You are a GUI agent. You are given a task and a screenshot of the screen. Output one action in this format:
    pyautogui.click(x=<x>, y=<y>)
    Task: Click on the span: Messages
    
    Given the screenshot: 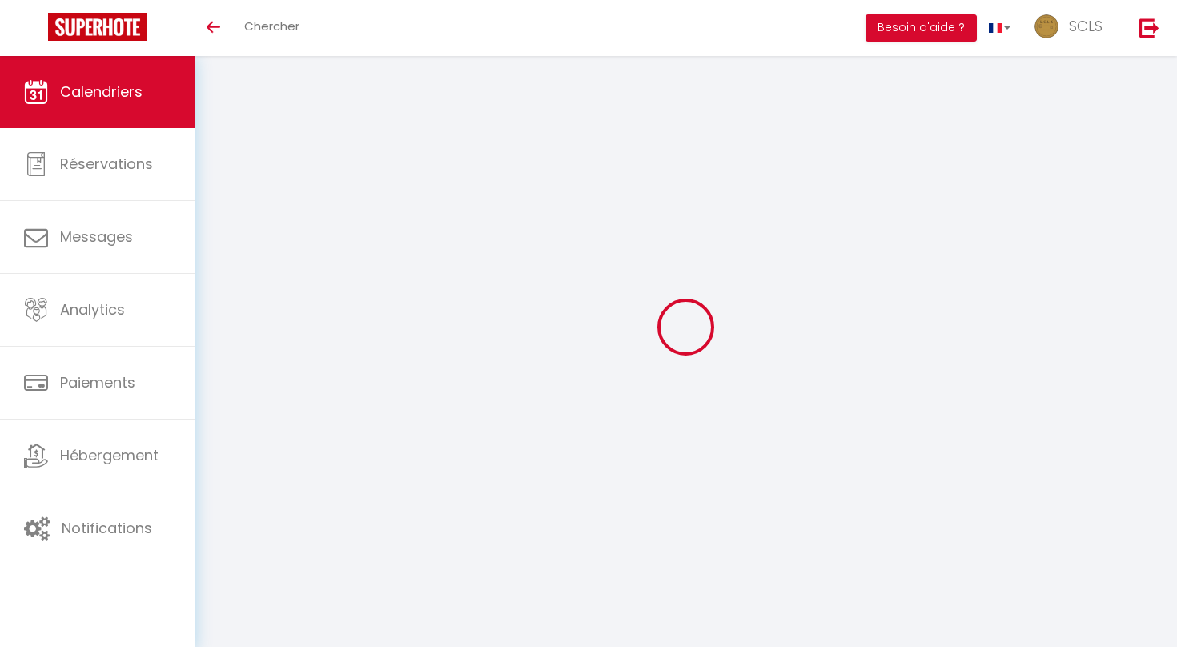 What is the action you would take?
    pyautogui.click(x=96, y=236)
    